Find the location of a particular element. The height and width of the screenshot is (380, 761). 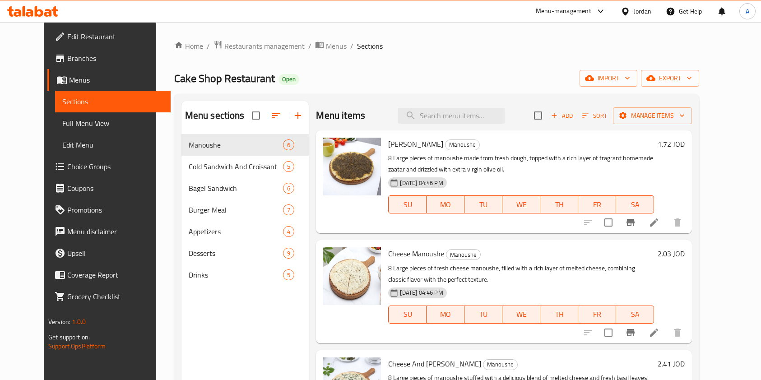

span: Edit Menu is located at coordinates (113, 145).